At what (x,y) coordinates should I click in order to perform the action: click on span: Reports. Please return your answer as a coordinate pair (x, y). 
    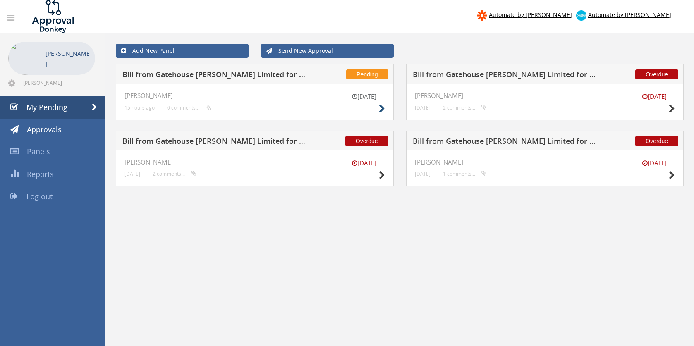
    Looking at the image, I should click on (40, 174).